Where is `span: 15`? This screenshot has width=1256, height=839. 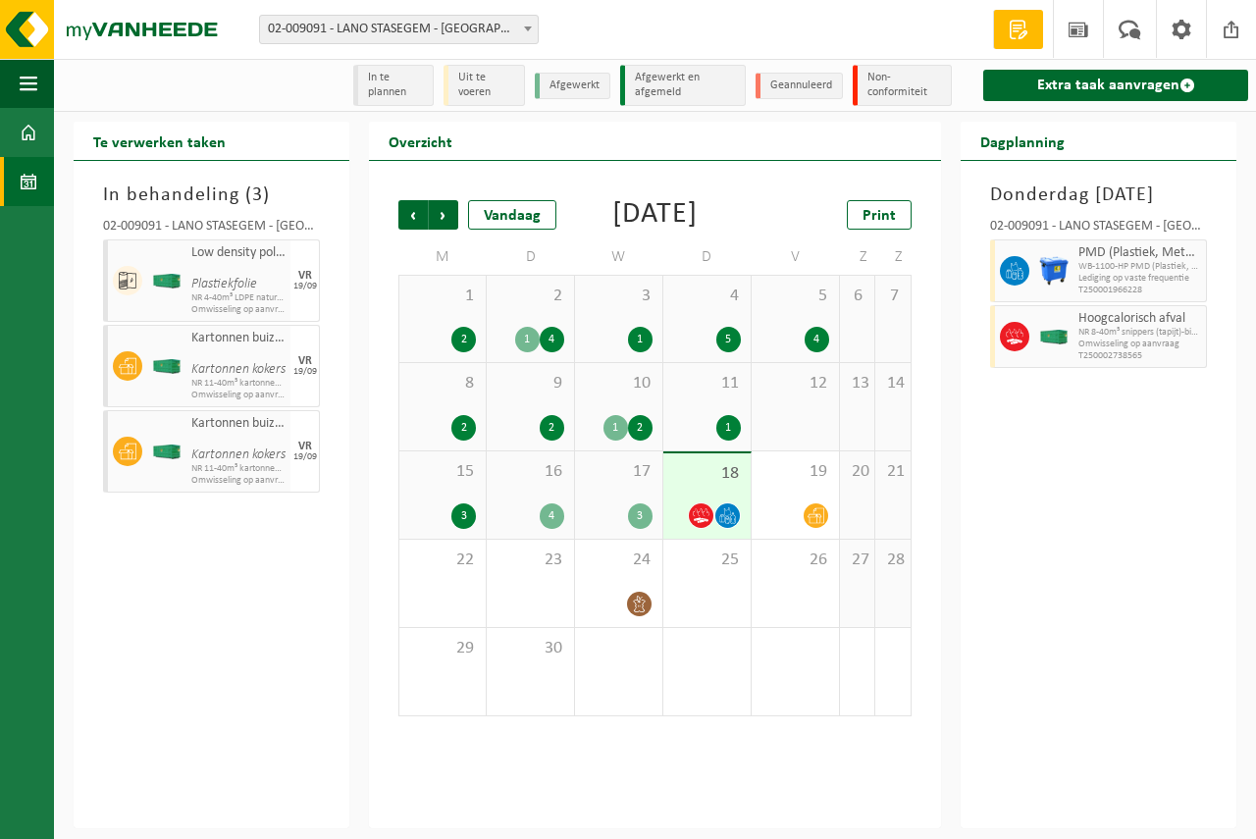 span: 15 is located at coordinates (443, 472).